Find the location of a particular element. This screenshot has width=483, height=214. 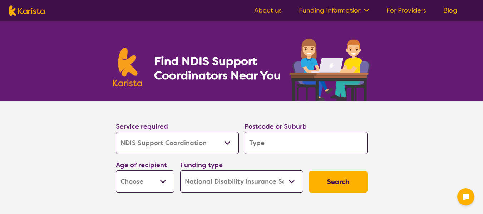

img: support-coordination is located at coordinates (330, 70).